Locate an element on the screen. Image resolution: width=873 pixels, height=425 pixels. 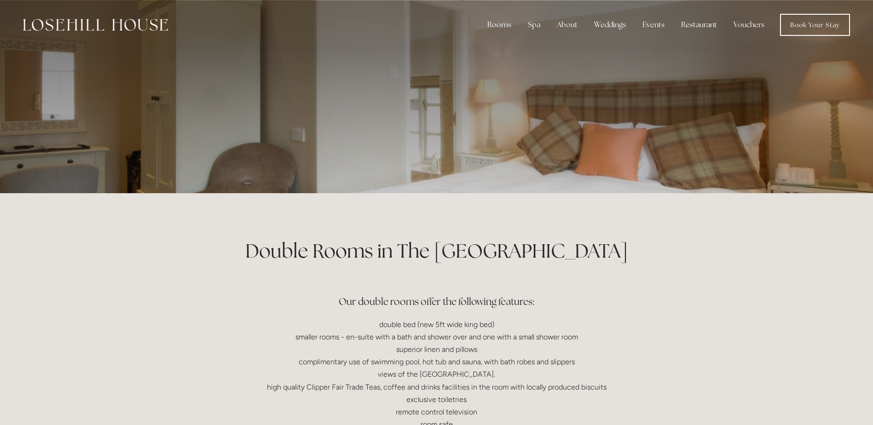
img: Losehill House is located at coordinates (95, 25).